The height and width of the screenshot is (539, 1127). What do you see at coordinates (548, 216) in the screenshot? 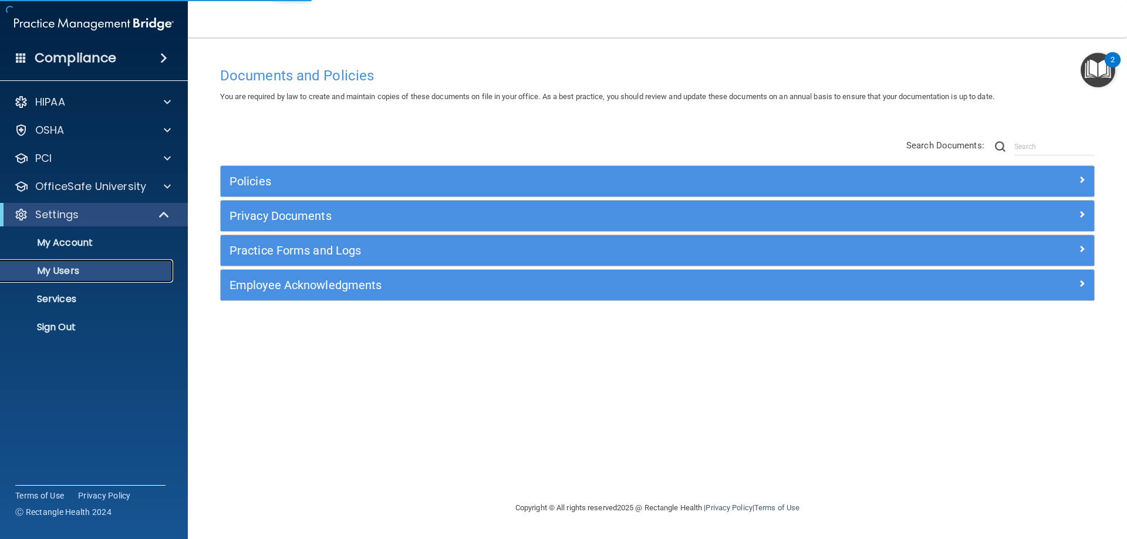
I see `h5: Privacy Documents` at bounding box center [548, 216].